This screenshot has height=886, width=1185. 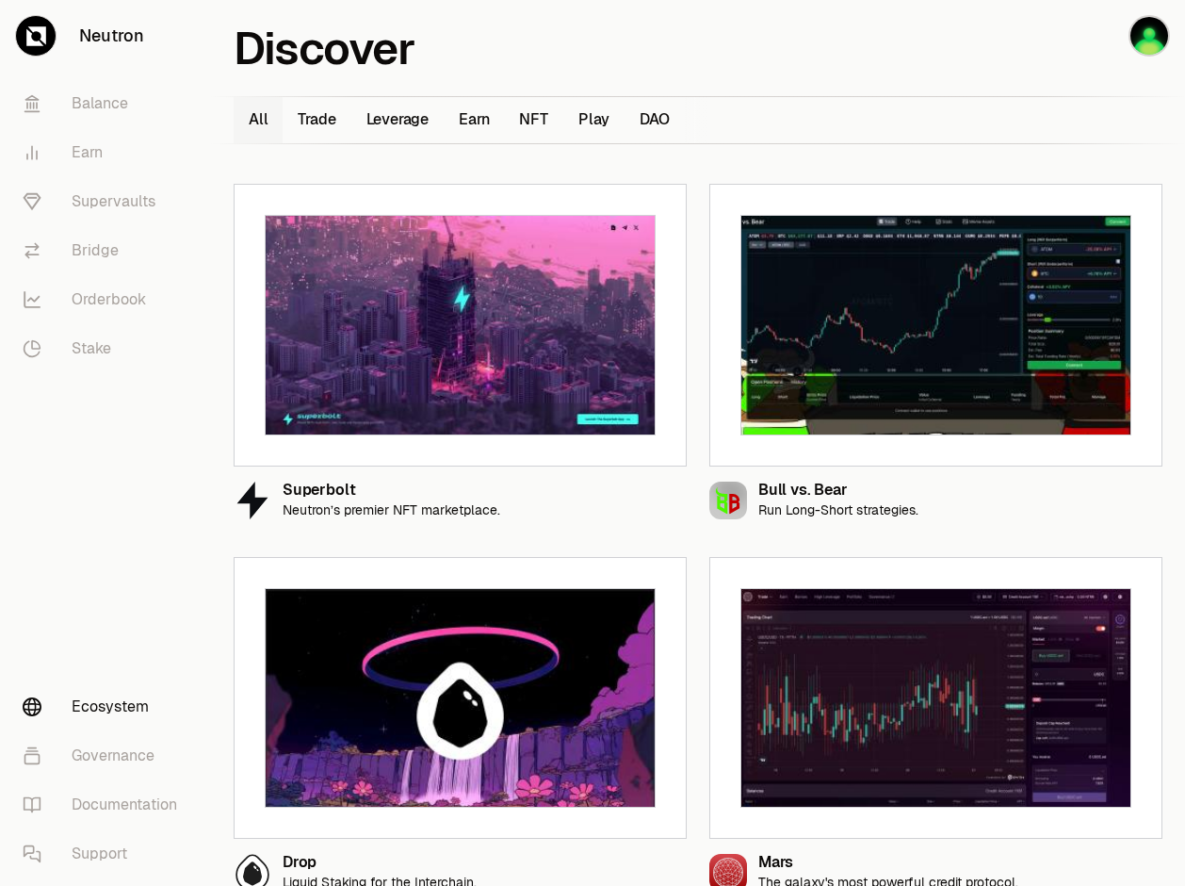 I want to click on a: Governance, so click(x=106, y=756).